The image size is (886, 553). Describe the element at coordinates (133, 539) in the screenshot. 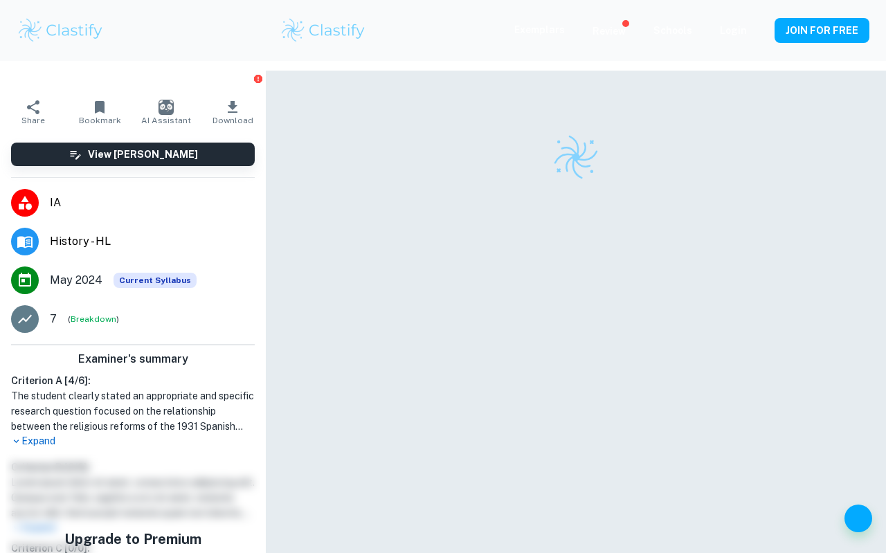

I see `h5: Upgrade to Premium` at that location.